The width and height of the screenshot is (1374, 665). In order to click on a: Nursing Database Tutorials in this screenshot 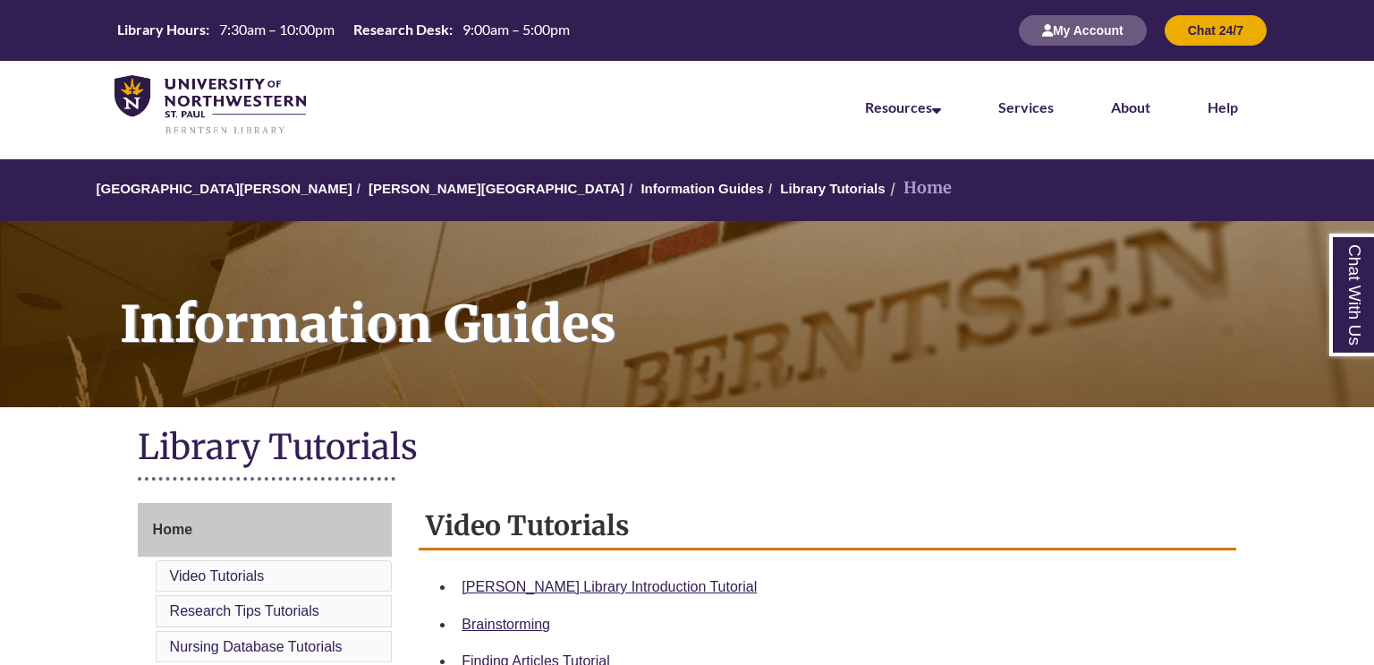, I will do `click(256, 646)`.